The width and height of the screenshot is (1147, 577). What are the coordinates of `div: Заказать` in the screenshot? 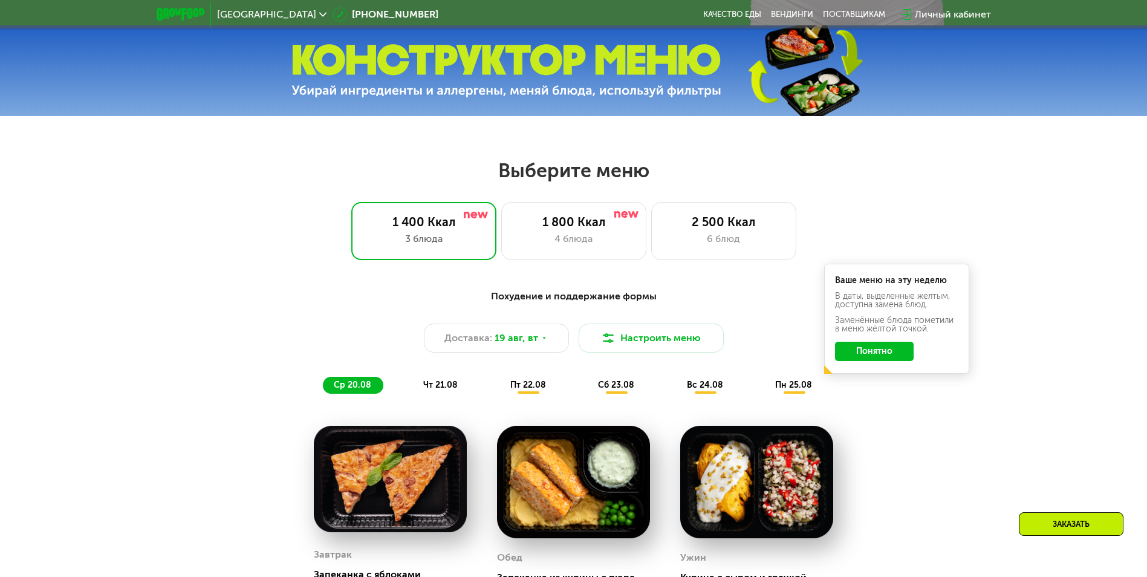 It's located at (1070, 523).